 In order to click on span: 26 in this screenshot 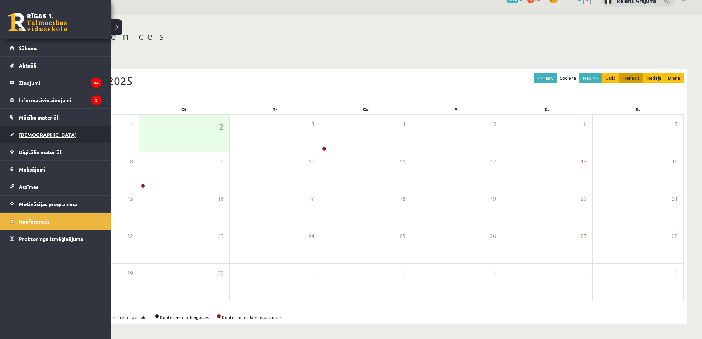, I will do `click(493, 236)`.